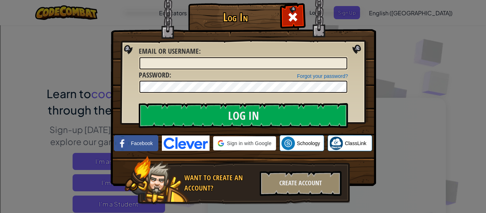 This screenshot has width=486, height=213. What do you see at coordinates (355, 143) in the screenshot?
I see `span: ClassLink` at bounding box center [355, 143].